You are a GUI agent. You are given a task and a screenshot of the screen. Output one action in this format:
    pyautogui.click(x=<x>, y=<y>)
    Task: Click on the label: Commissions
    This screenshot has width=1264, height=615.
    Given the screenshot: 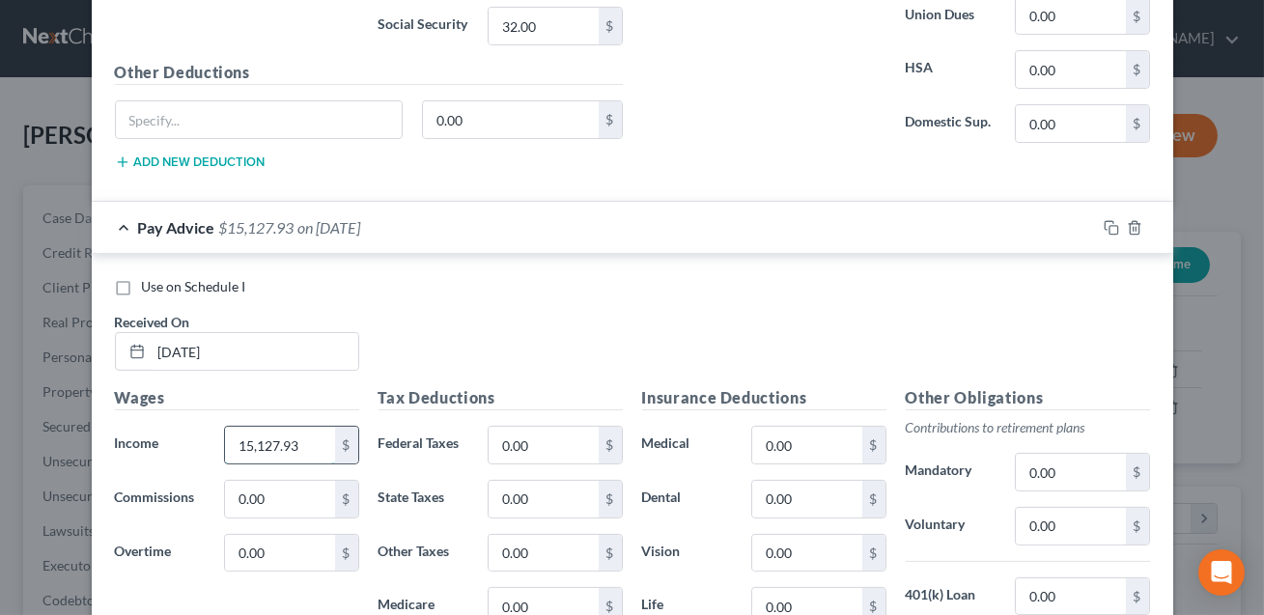 What is the action you would take?
    pyautogui.click(x=160, y=499)
    